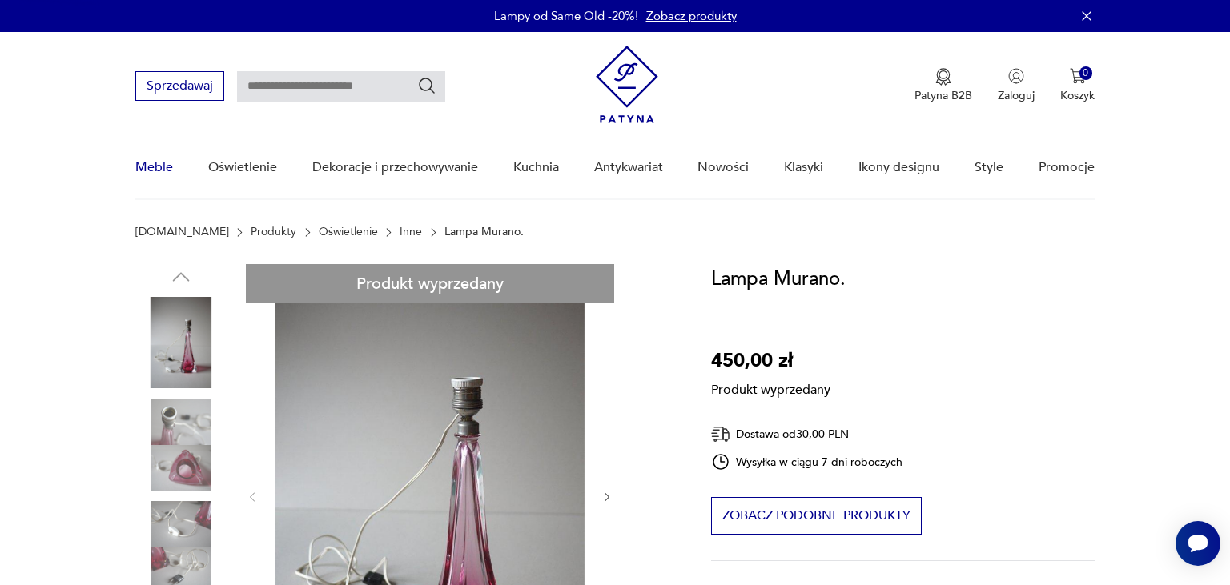 The height and width of the screenshot is (585, 1230). What do you see at coordinates (273, 232) in the screenshot?
I see `a: Produkty` at bounding box center [273, 232].